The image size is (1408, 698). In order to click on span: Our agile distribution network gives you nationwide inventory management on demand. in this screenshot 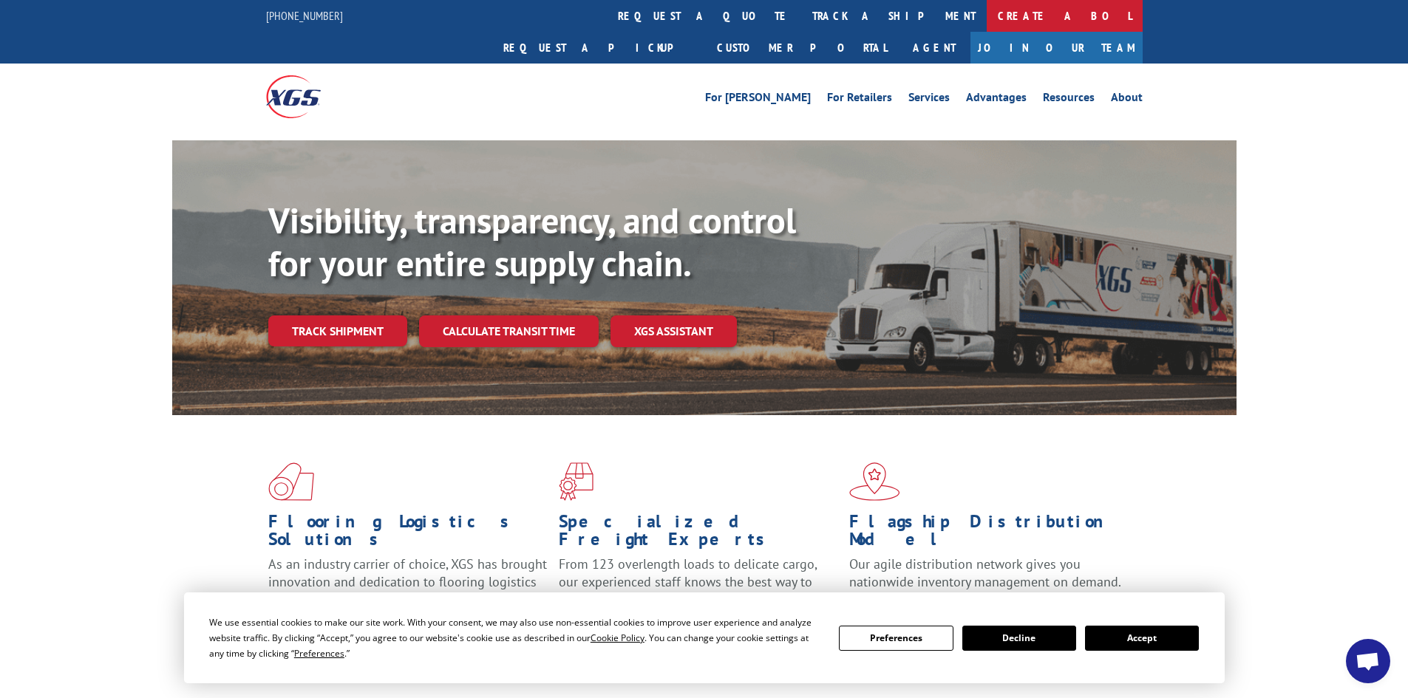, I will do `click(985, 573)`.